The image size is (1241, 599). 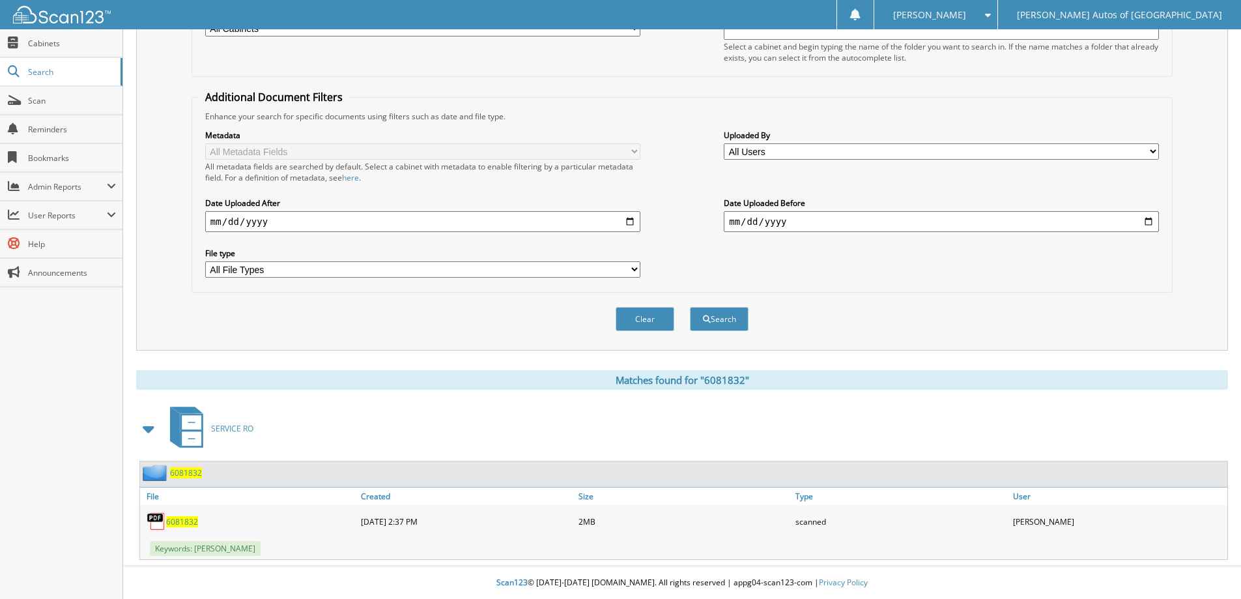 What do you see at coordinates (423, 172) in the screenshot?
I see `div: All metadata fields are searched by default. Select a cabinet with metadata to enable filtering b...` at bounding box center [423, 172].